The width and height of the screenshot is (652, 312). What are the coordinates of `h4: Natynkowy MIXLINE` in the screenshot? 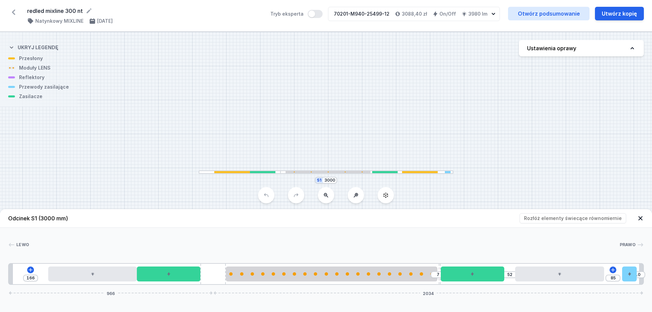 It's located at (59, 21).